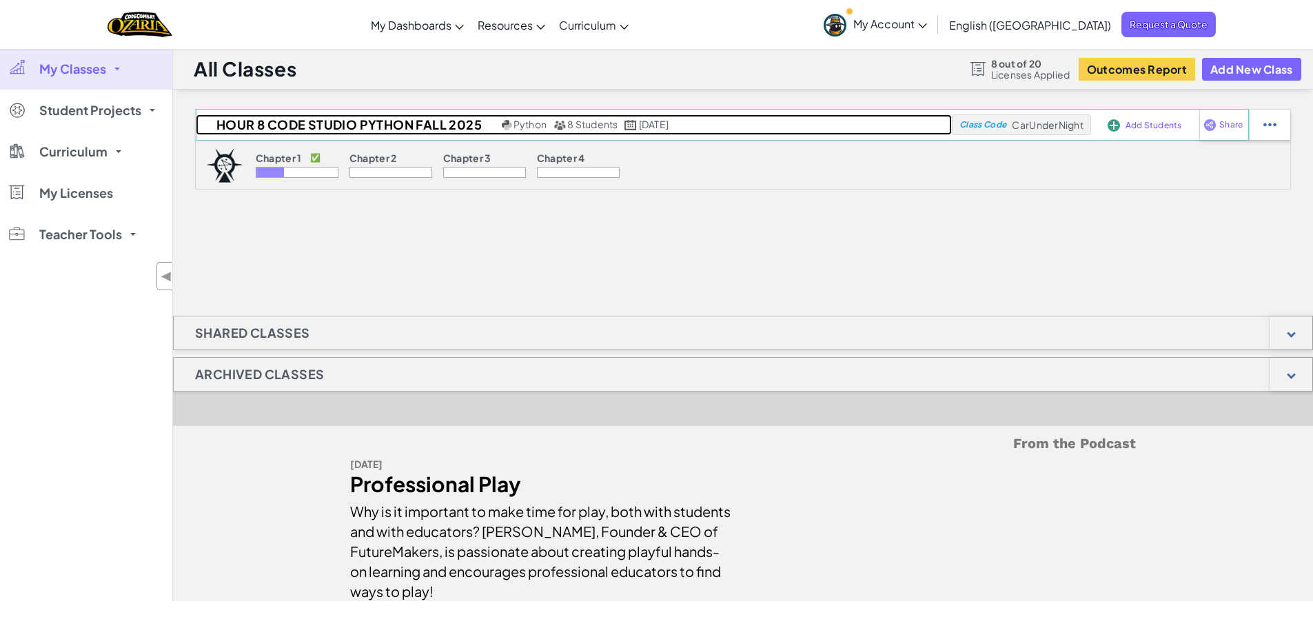 The image size is (1313, 628). I want to click on img: IconAddStudents.svg, so click(1113, 125).